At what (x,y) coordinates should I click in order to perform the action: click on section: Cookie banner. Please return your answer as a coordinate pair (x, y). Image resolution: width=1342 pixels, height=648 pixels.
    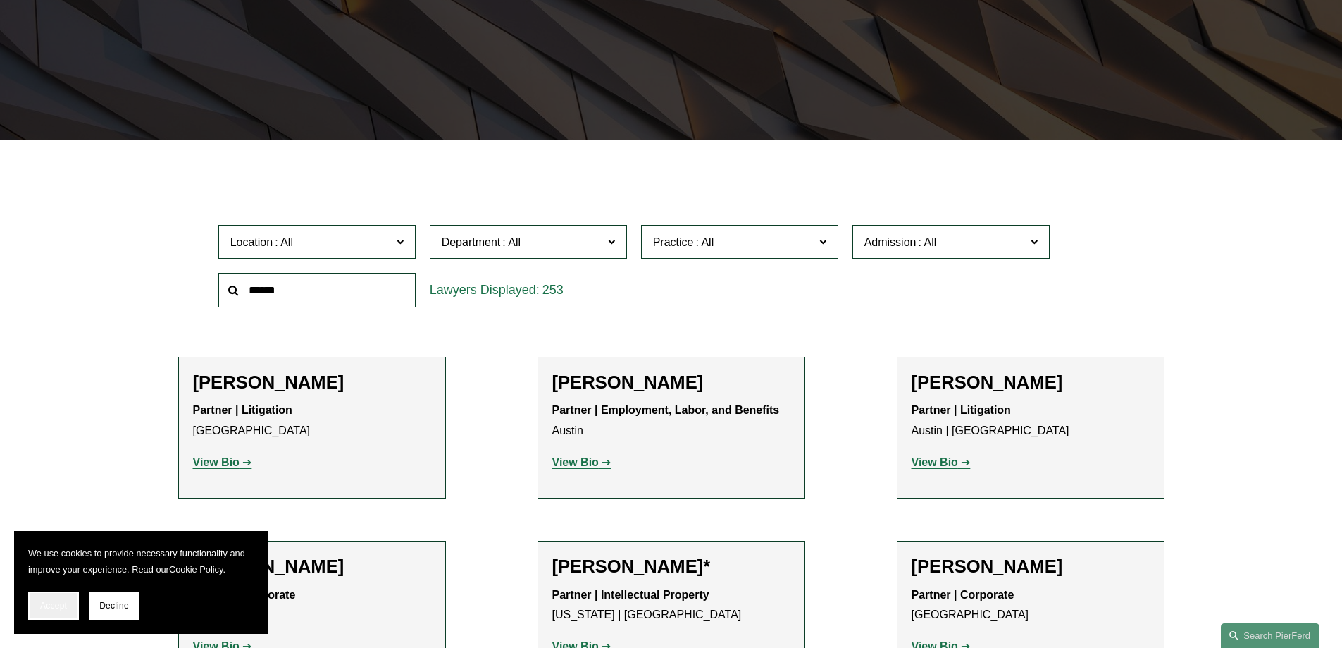
    Looking at the image, I should click on (141, 582).